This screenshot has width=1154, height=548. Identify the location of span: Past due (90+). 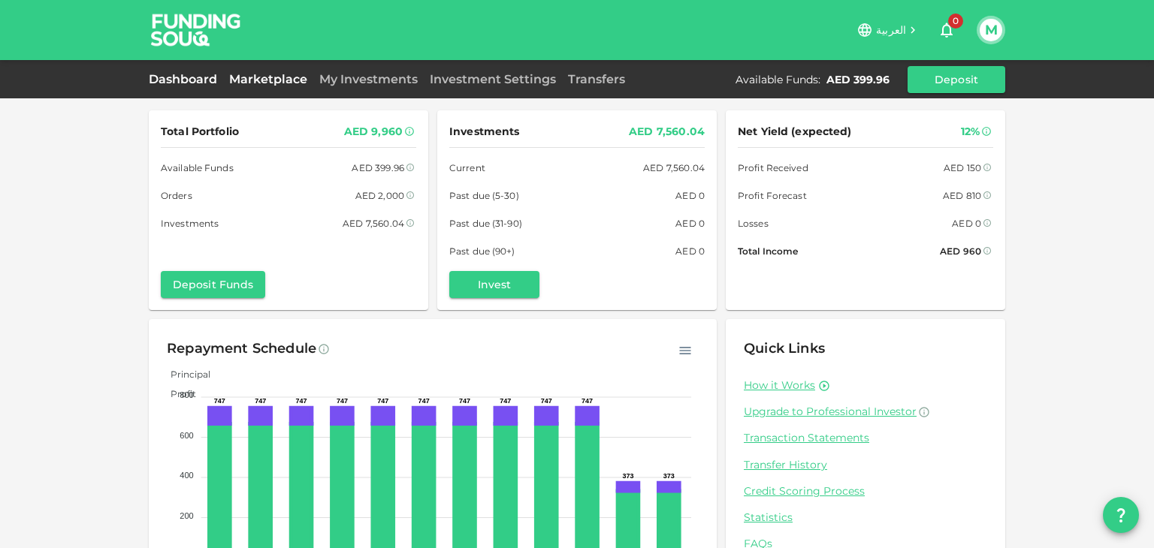
(482, 251).